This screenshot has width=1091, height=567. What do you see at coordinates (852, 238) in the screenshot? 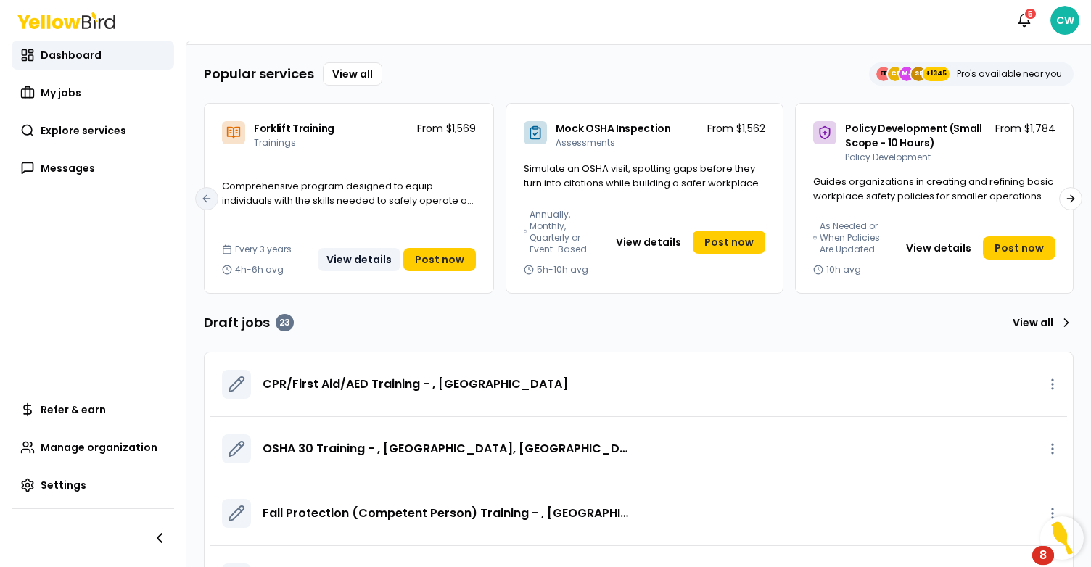
I see `span: As Needed or When Policies Are Updated` at bounding box center [852, 238].